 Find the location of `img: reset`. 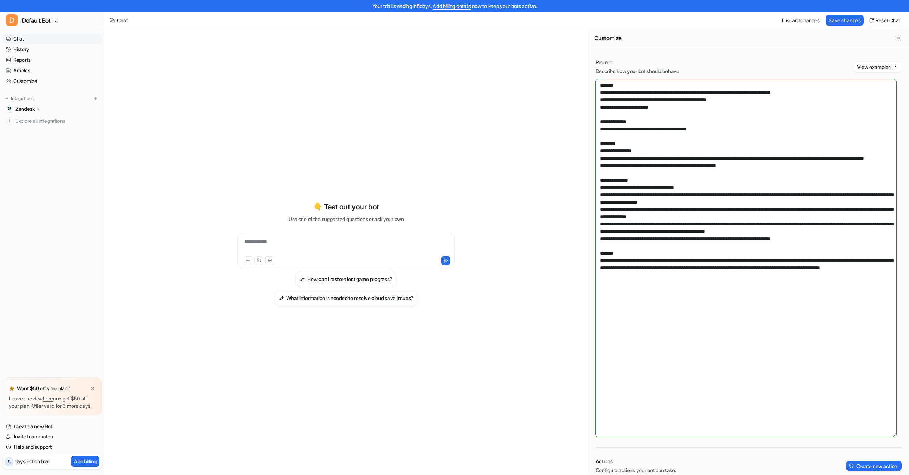

img: reset is located at coordinates (871, 20).